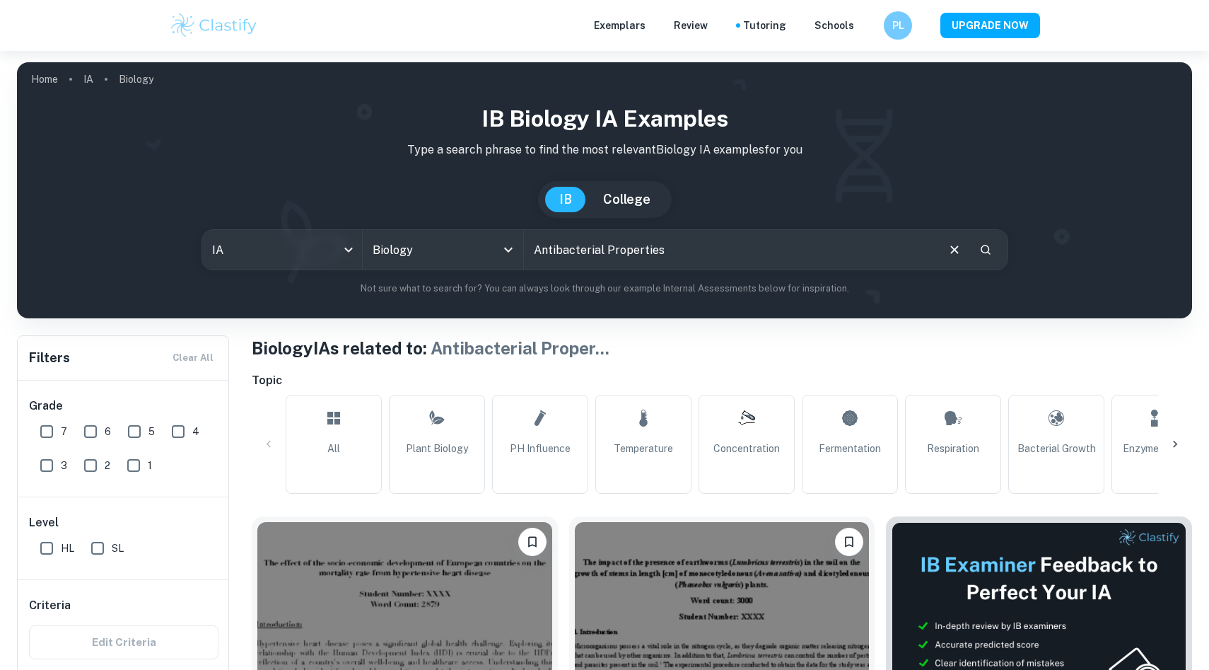 The height and width of the screenshot is (670, 1209). I want to click on span: Plant Biology, so click(437, 448).